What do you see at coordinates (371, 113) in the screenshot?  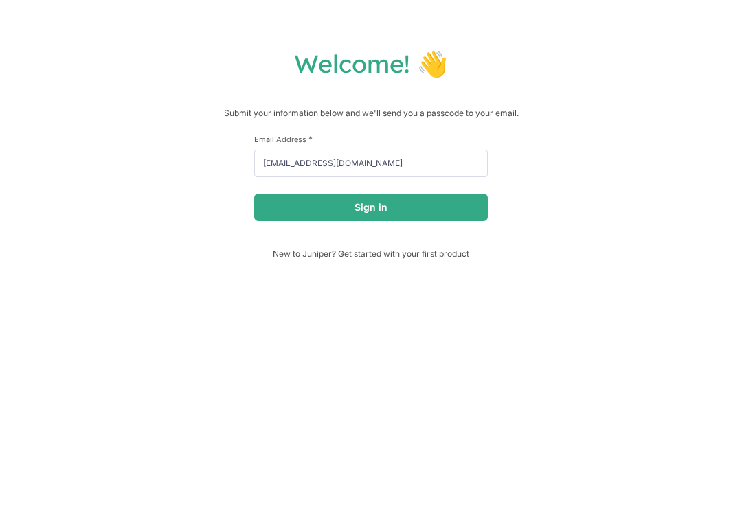 I see `p: Submit your information below and we'll send you a passcode to your email.` at bounding box center [371, 113].